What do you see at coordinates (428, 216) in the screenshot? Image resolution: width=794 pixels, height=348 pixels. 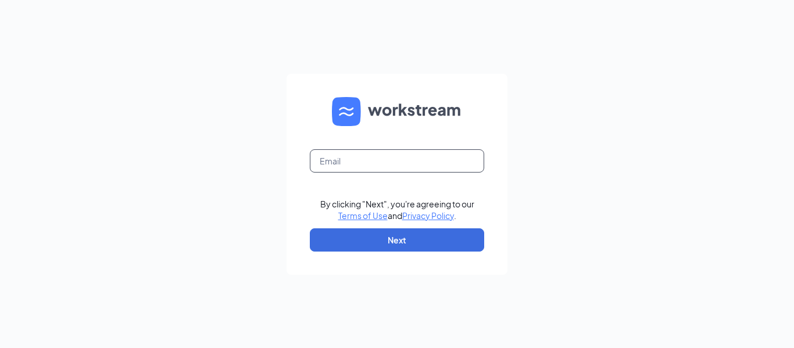 I see `a: Privacy Policy` at bounding box center [428, 216].